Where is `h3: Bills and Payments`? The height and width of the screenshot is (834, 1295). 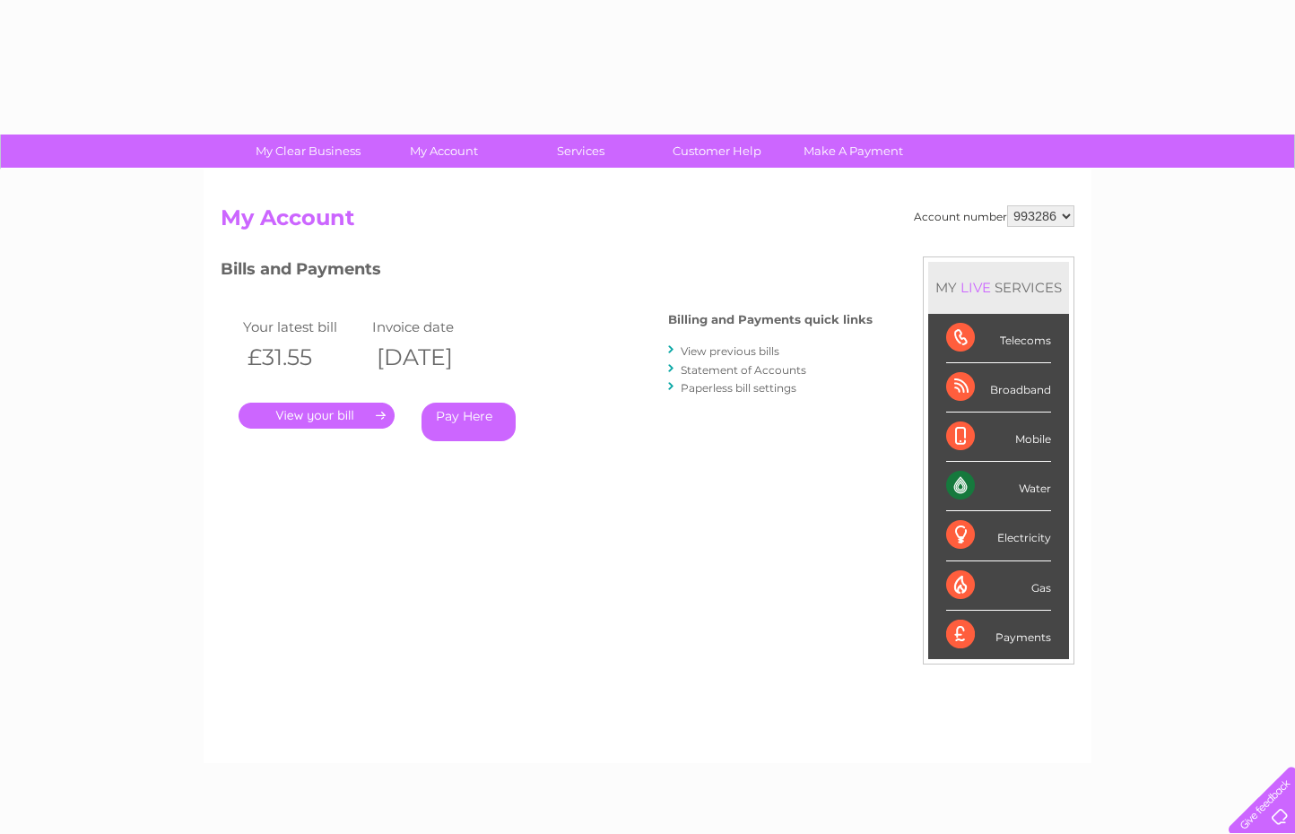 h3: Bills and Payments is located at coordinates (546, 272).